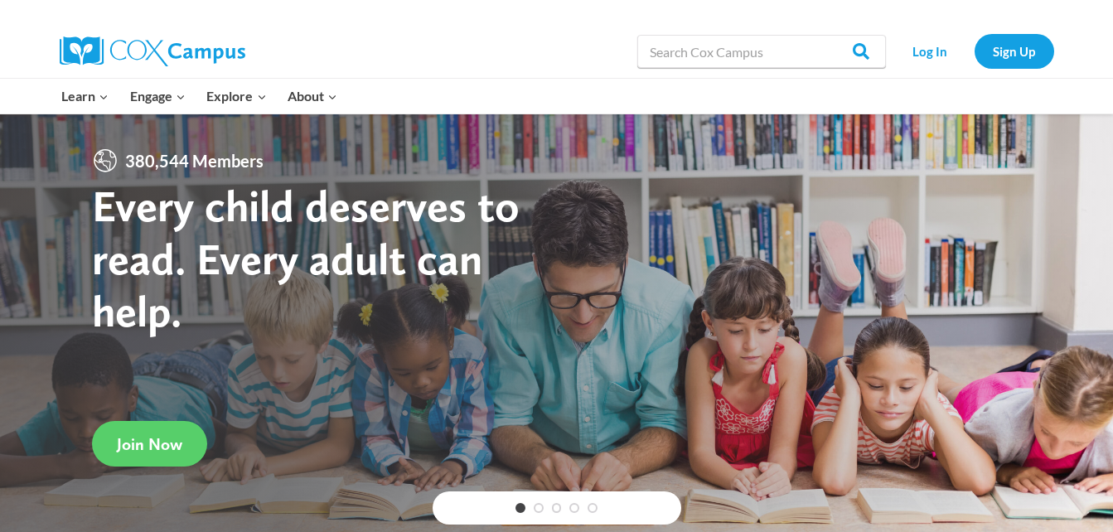 This screenshot has height=532, width=1113. I want to click on a: 5, so click(593, 508).